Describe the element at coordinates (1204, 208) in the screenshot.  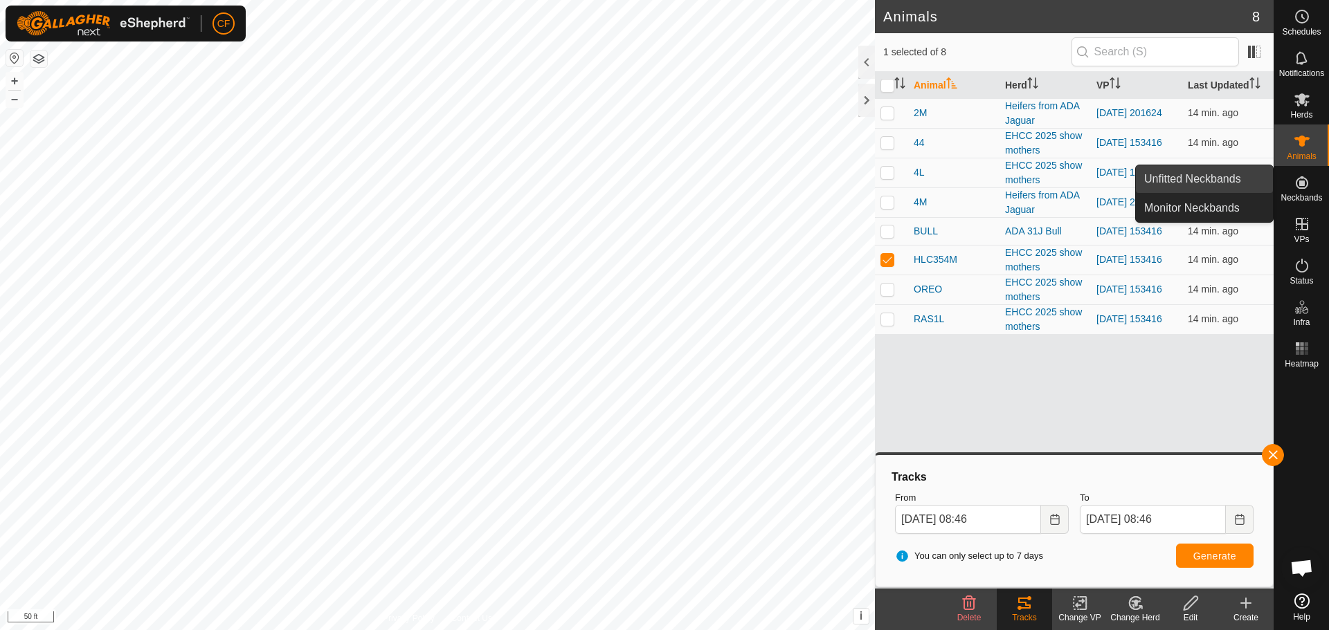
I see `a: Monitor Neckbands` at that location.